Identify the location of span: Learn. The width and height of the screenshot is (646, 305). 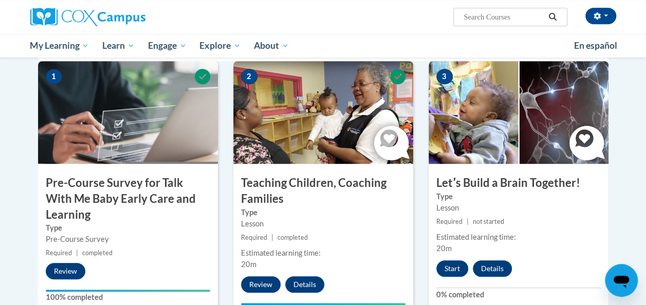
(118, 46).